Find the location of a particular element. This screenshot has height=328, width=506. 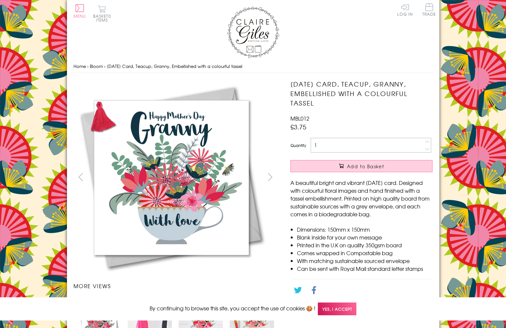

nav: breadcrumbs is located at coordinates (253, 66).